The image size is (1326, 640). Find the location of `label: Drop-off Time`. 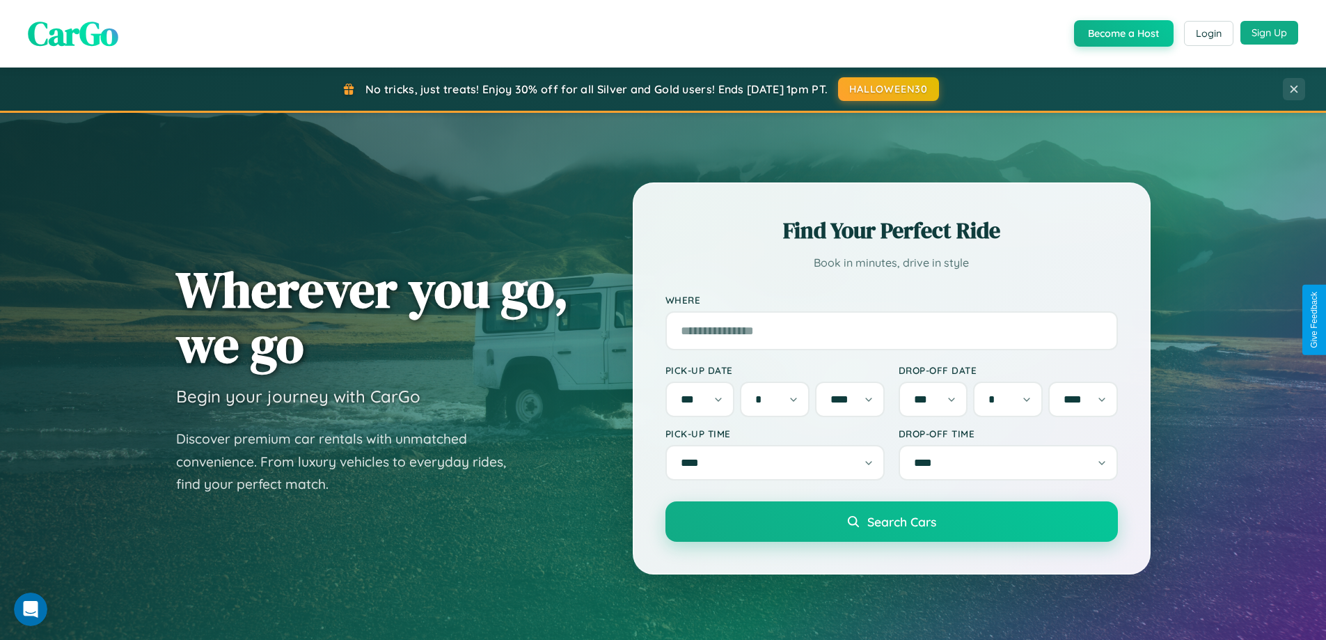

label: Drop-off Time is located at coordinates (1008, 433).